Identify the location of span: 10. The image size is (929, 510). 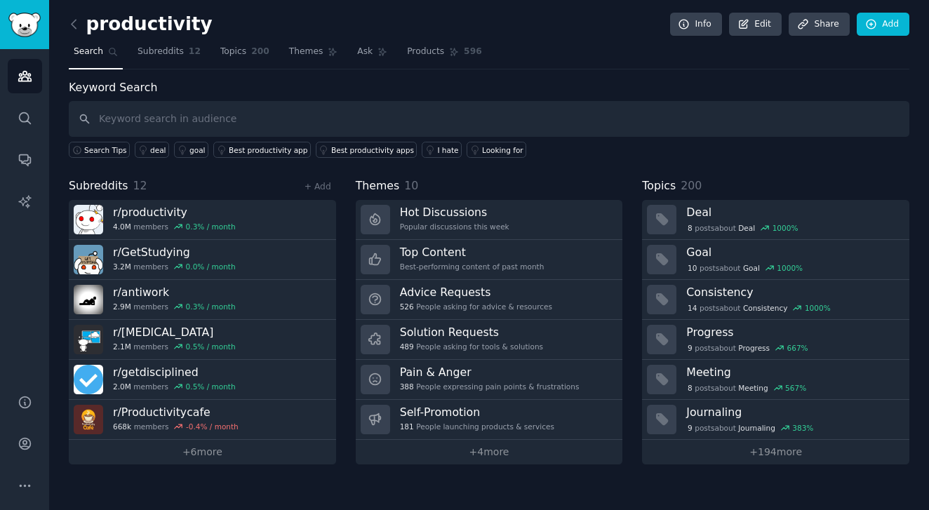
(411, 185).